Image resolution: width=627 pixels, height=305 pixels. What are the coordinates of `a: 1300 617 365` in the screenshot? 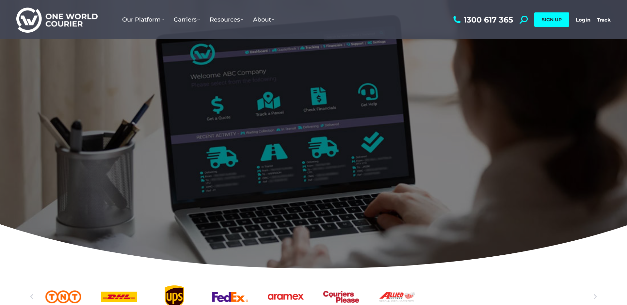 It's located at (482, 20).